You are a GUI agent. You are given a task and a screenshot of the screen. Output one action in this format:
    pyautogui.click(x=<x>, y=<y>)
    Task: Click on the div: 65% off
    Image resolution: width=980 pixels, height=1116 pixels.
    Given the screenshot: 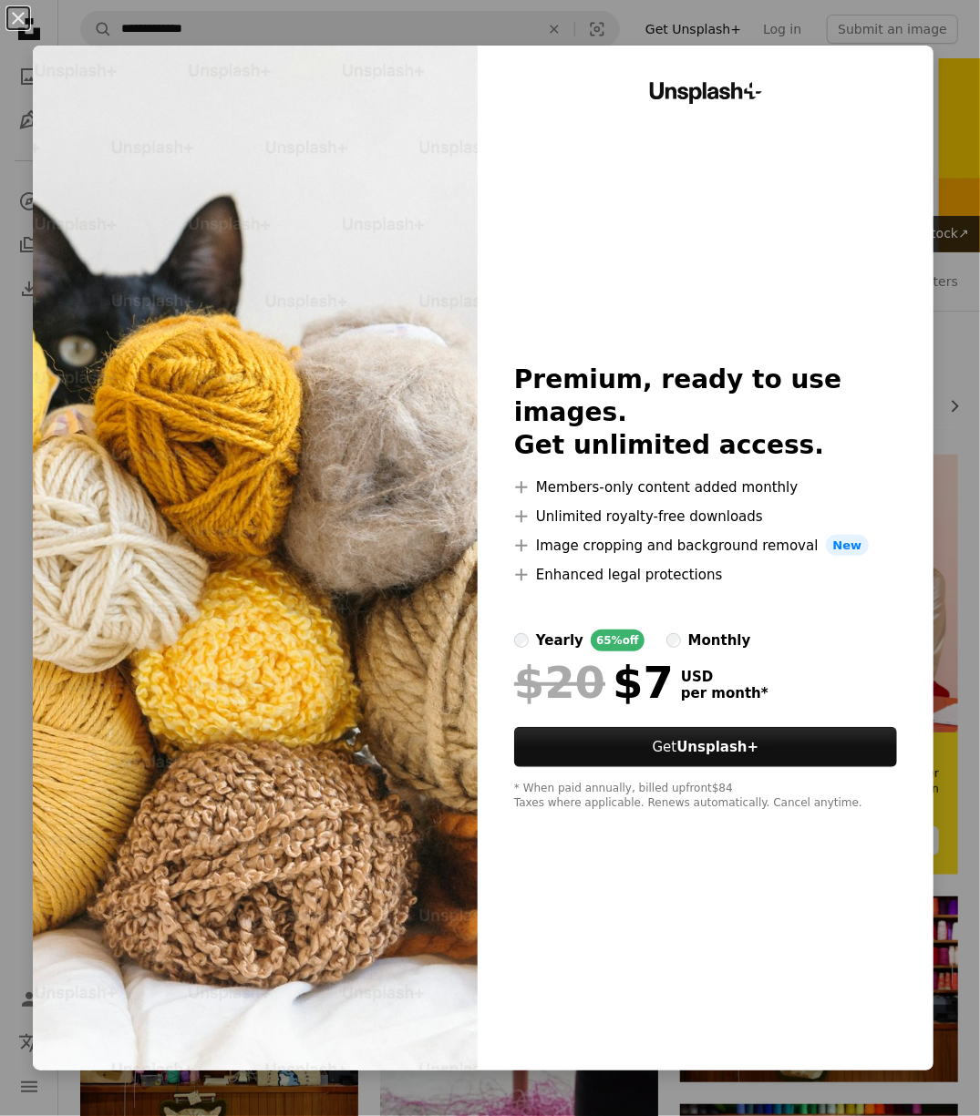 What is the action you would take?
    pyautogui.click(x=617, y=641)
    